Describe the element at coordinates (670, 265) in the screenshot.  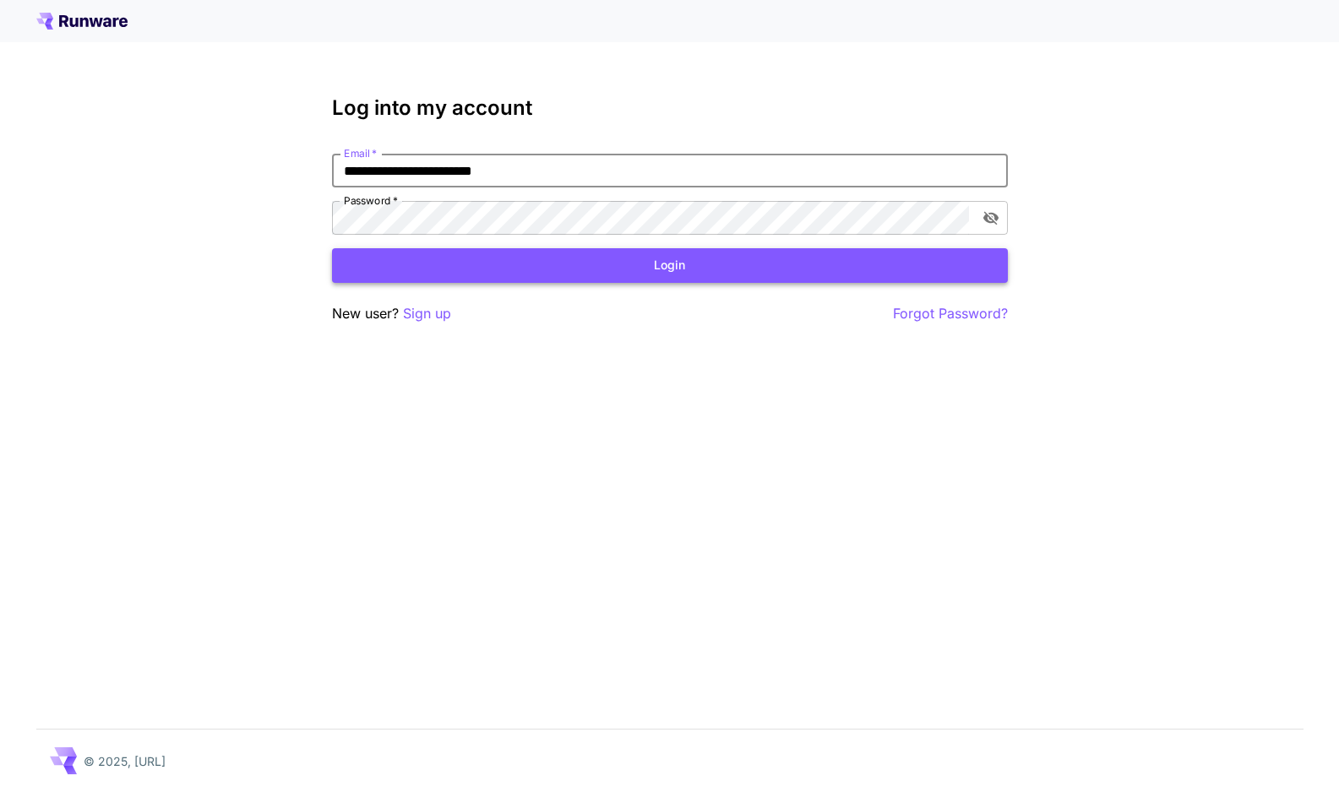
I see `button: Login` at that location.